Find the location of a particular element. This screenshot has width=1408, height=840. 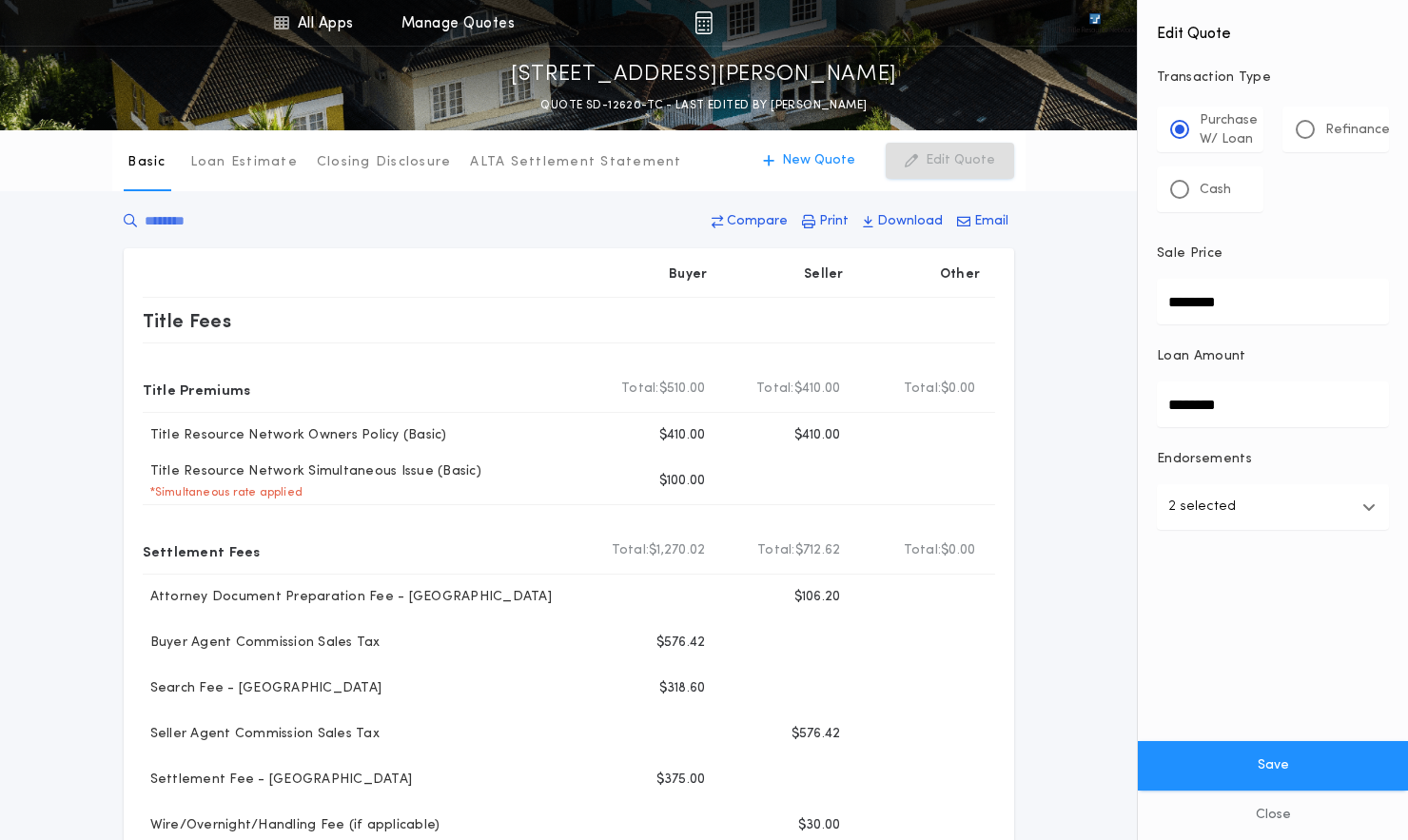

p: Closing Disclosure is located at coordinates (385, 163).